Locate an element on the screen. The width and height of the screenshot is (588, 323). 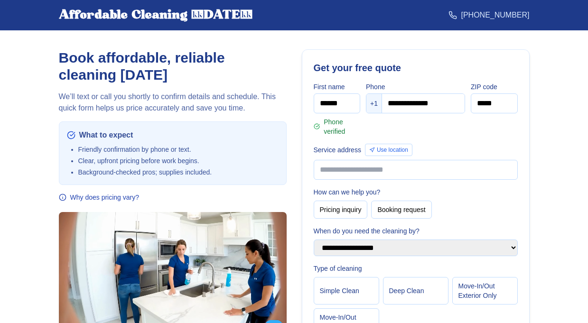
button: Simple Clean is located at coordinates (347, 291).